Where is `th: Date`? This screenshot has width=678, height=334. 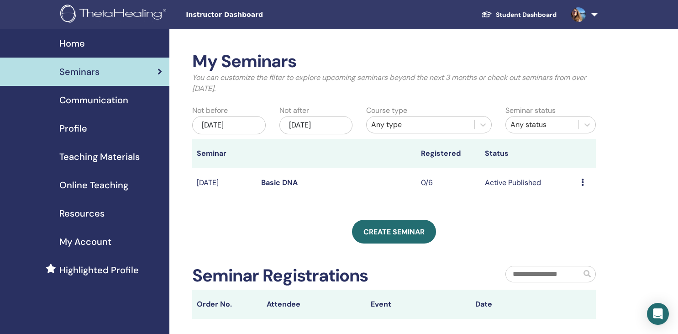 th: Date is located at coordinates (523, 304).